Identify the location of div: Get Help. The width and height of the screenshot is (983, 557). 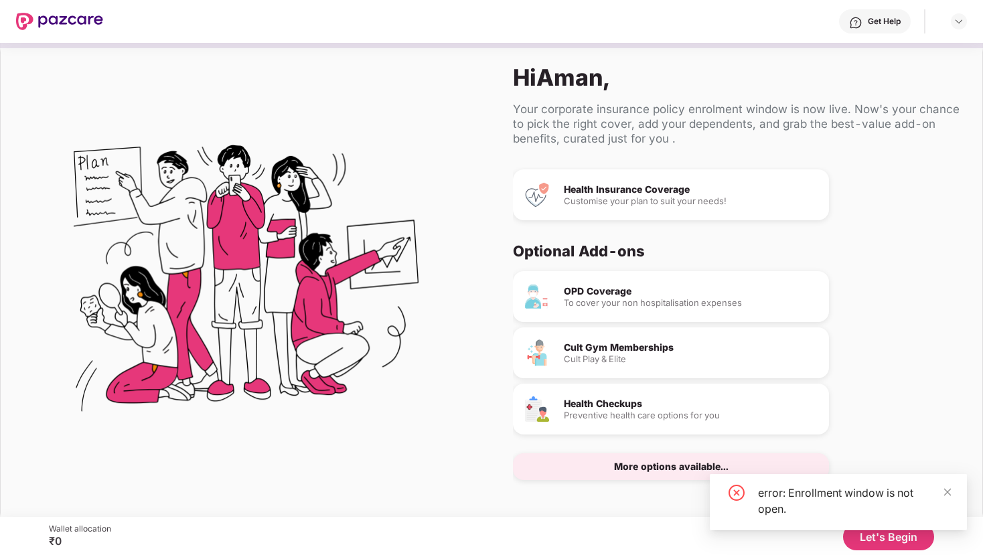
(884, 21).